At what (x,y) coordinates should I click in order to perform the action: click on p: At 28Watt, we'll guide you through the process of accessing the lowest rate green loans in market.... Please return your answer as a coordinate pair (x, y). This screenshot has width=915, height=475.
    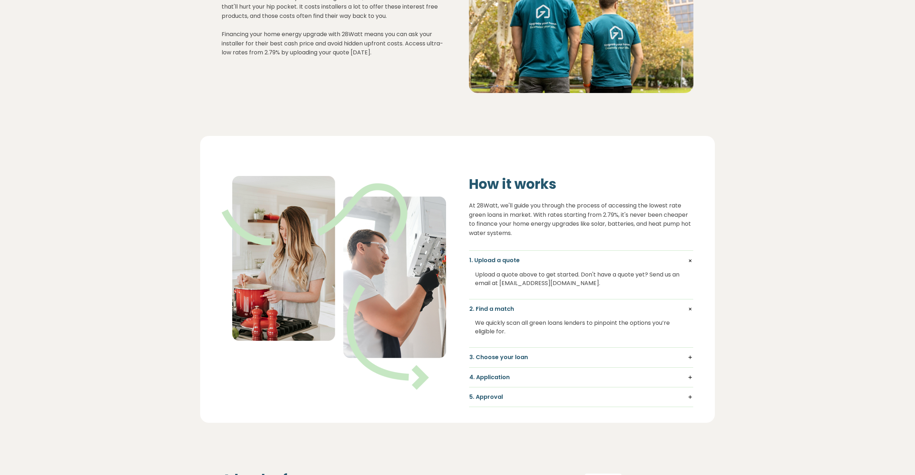
    Looking at the image, I should click on (581, 219).